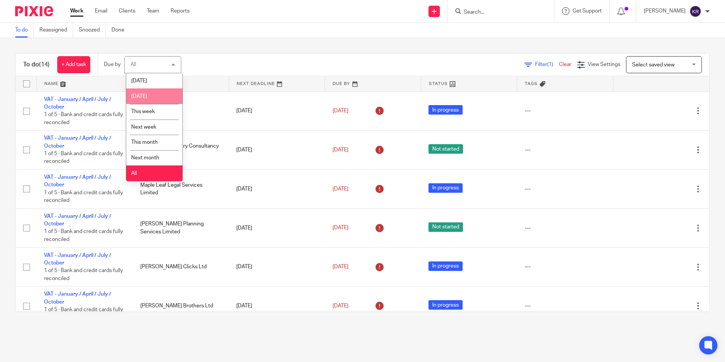 The height and width of the screenshot is (362, 725). I want to click on span: Next week, so click(144, 127).